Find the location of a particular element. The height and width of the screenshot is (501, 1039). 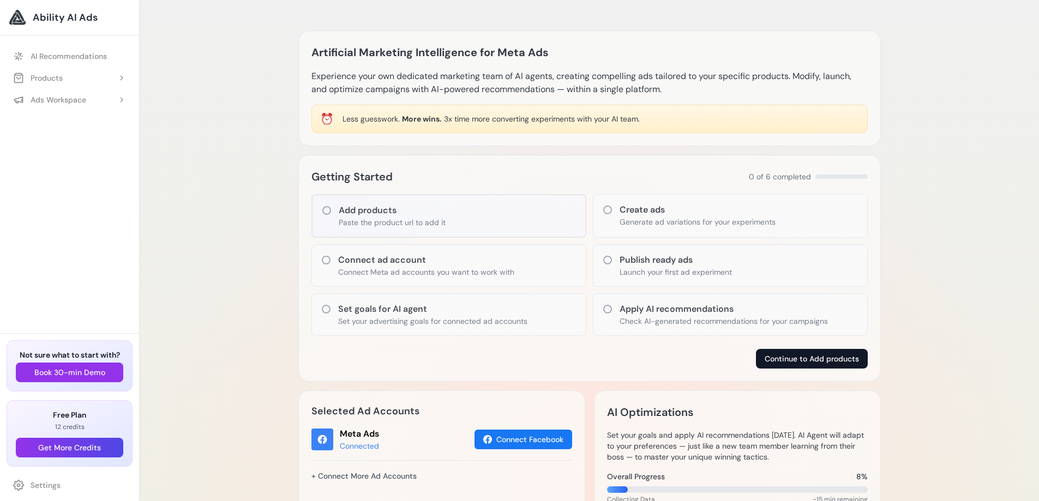

p: Paste the product url to add it is located at coordinates (392, 222).